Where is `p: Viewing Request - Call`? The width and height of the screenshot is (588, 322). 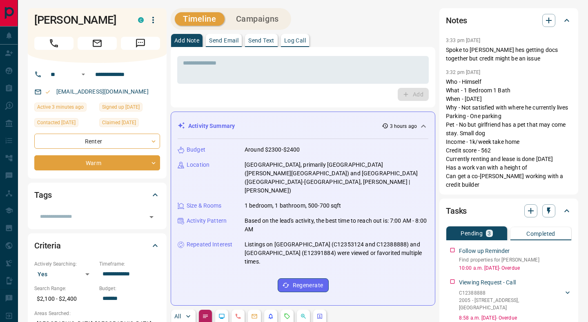 p: Viewing Request - Call is located at coordinates (487, 282).